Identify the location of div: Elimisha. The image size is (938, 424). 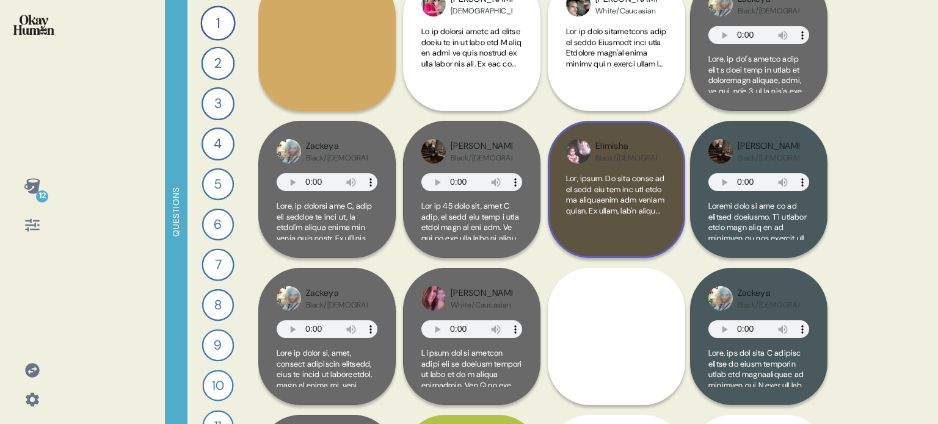
(626, 147).